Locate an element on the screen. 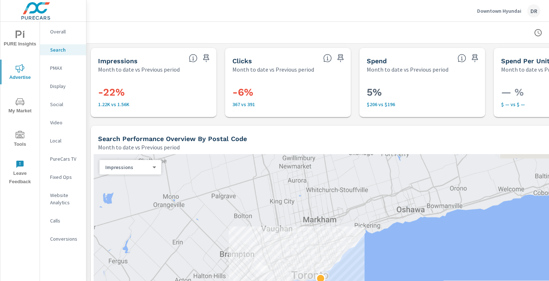 The image size is (549, 281). p: Search is located at coordinates (65, 50).